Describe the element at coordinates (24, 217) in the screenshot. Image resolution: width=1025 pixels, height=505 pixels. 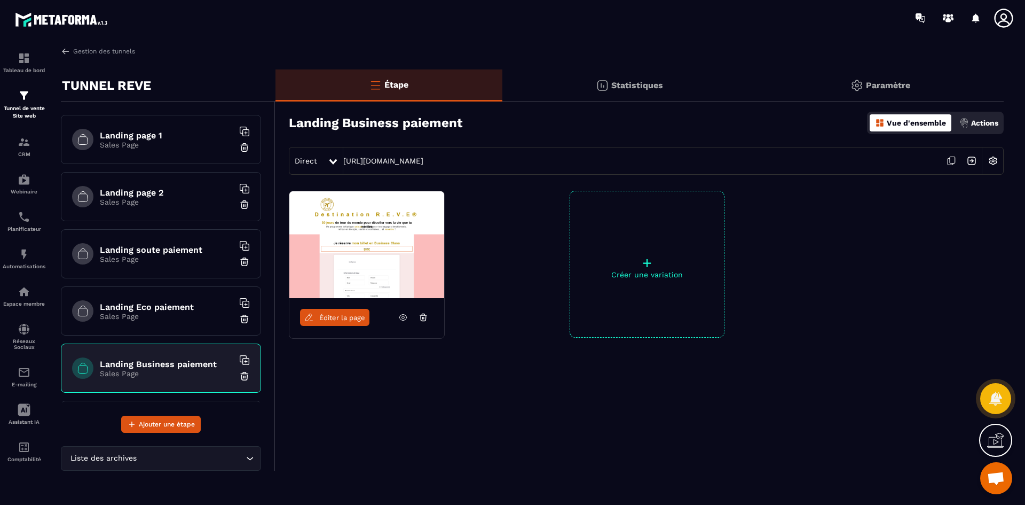
I see `img: scheduler` at that location.